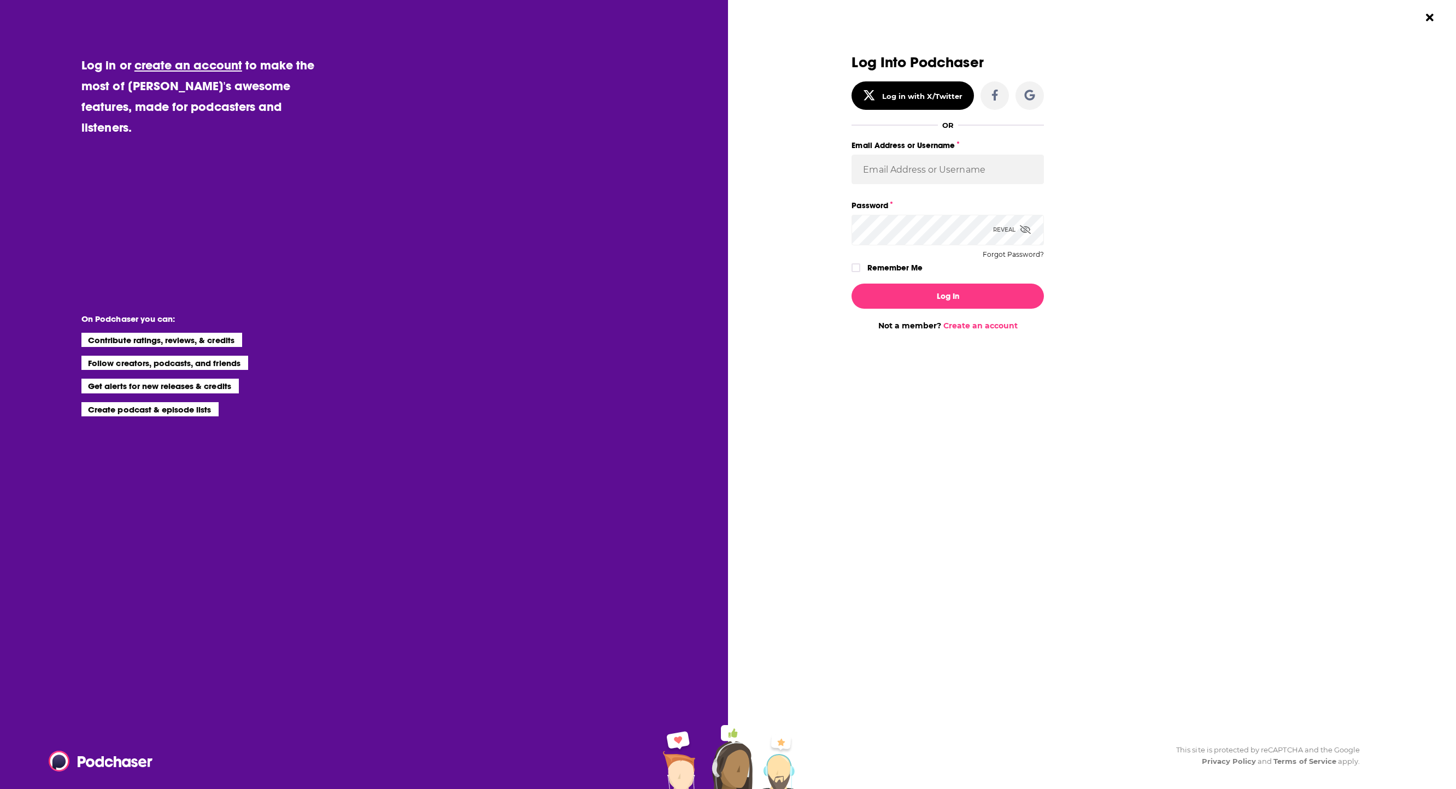  Describe the element at coordinates (948, 296) in the screenshot. I see `button: Log In` at that location.